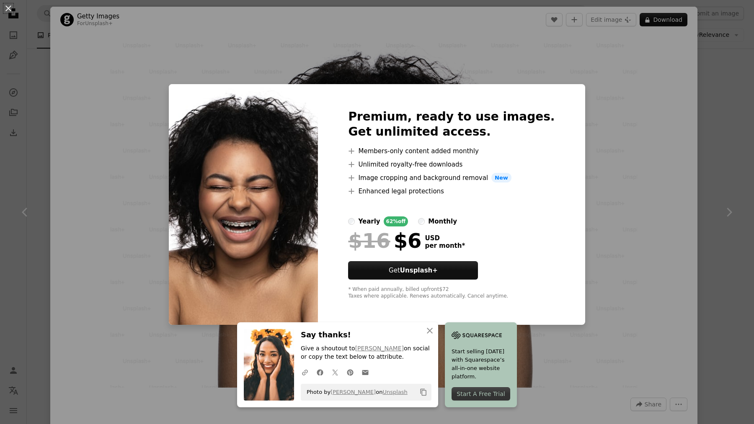 Image resolution: width=754 pixels, height=424 pixels. I want to click on div: $6, so click(384, 241).